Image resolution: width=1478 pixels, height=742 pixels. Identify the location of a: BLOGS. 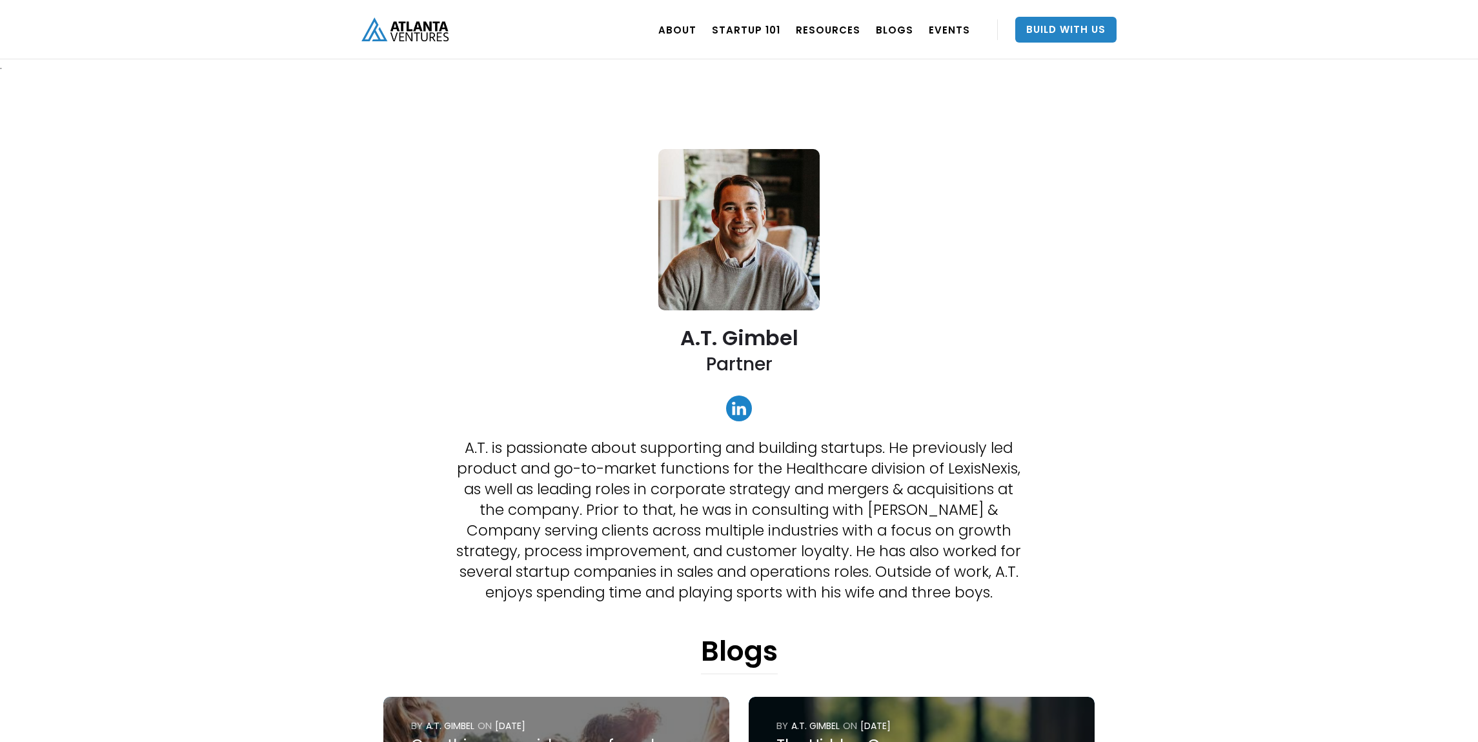
(895, 30).